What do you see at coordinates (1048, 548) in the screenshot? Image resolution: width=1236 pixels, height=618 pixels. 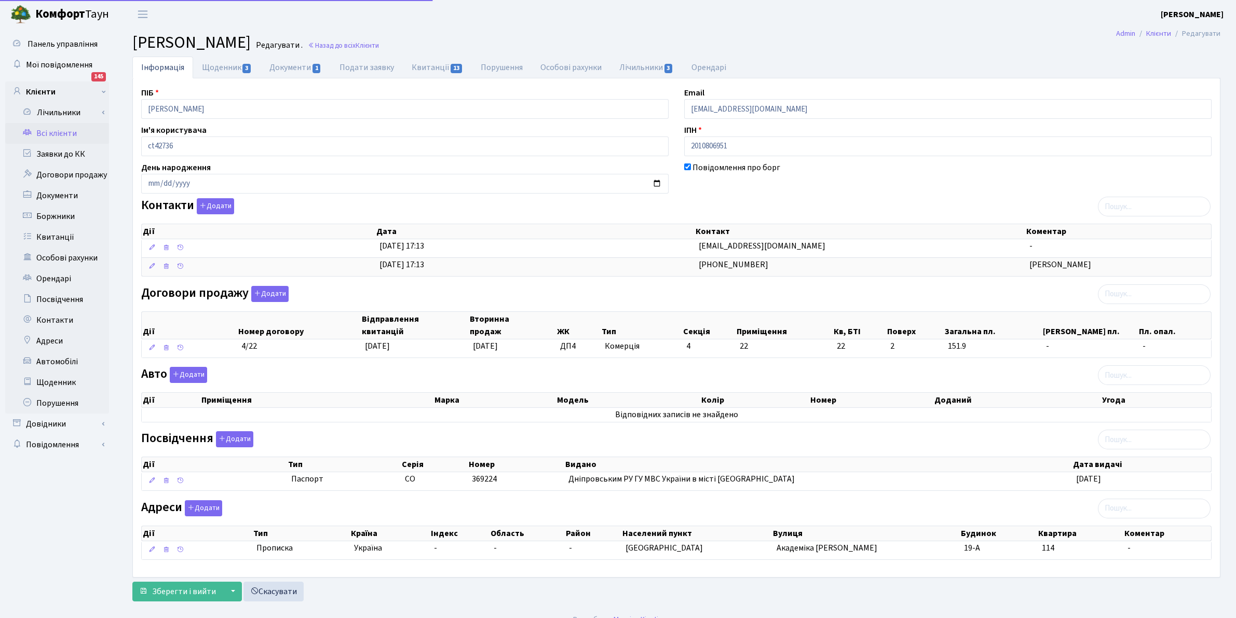 I see `span: 114` at bounding box center [1048, 548].